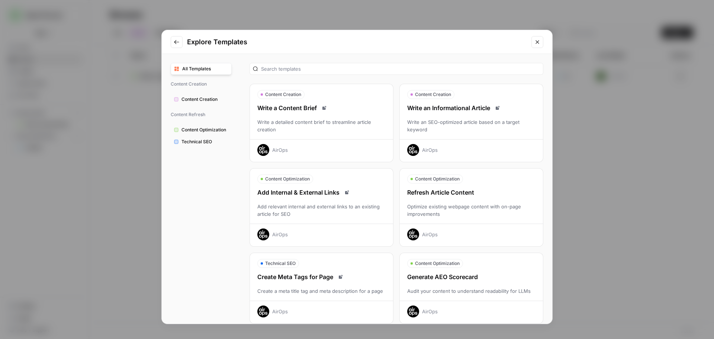  I want to click on div: Write an Informational Article, so click(471, 108).